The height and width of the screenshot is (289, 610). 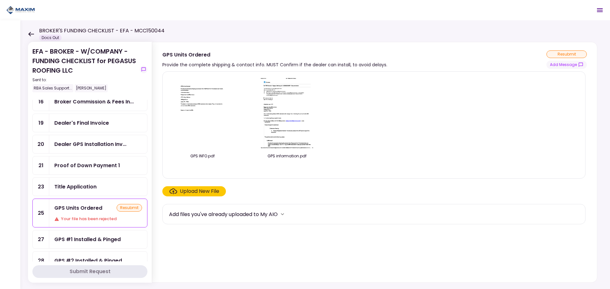 I want to click on div: Title Application, so click(x=75, y=187).